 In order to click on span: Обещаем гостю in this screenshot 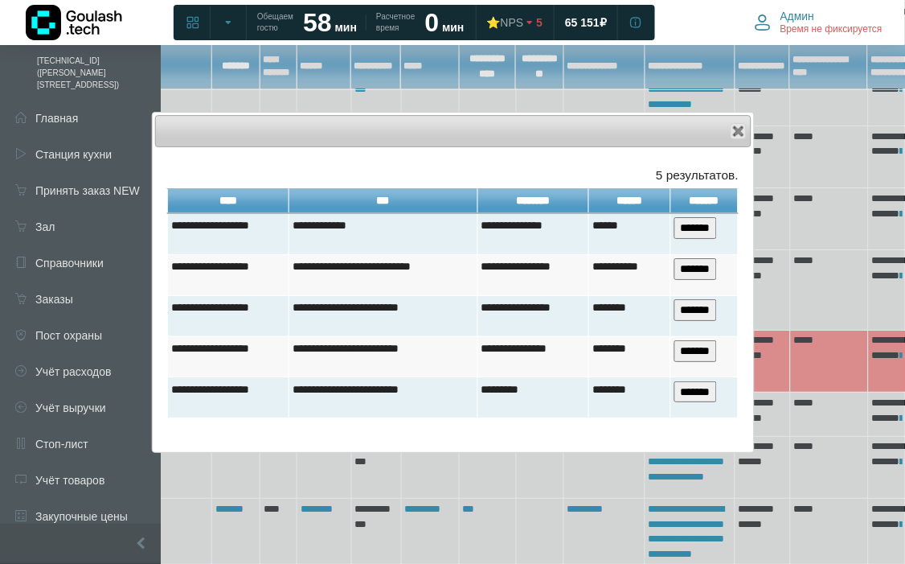, I will do `click(275, 23)`.